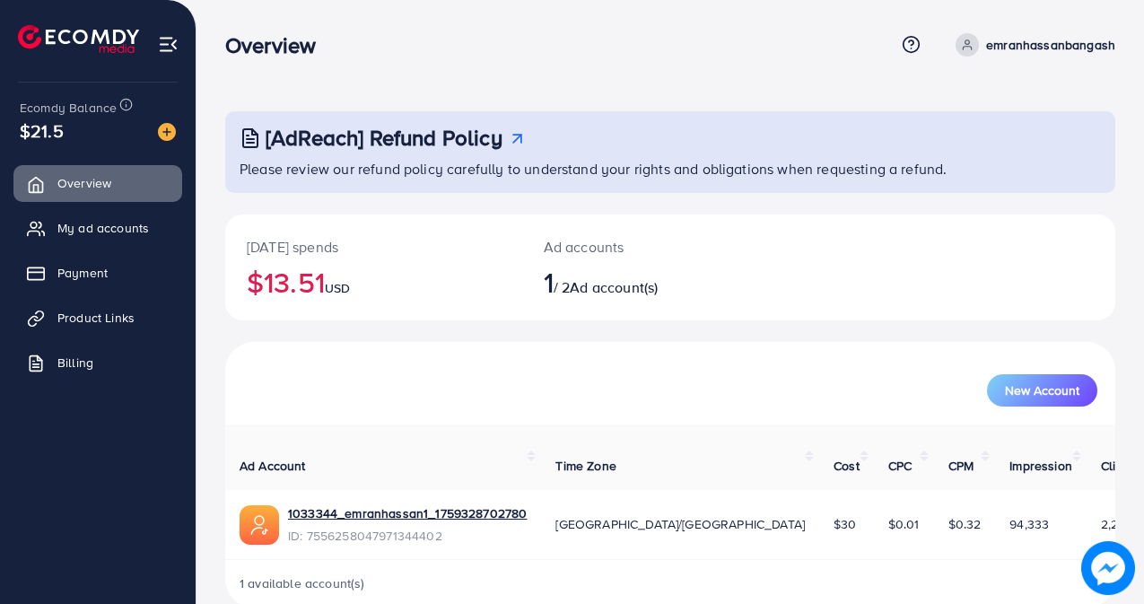  Describe the element at coordinates (259, 525) in the screenshot. I see `img: ic-ads-acc.e4c84228.svg` at that location.